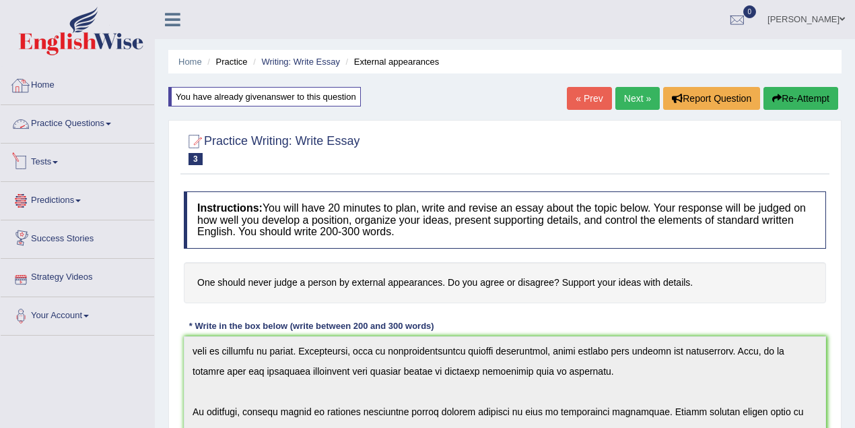 The height and width of the screenshot is (428, 855). Describe the element at coordinates (638, 98) in the screenshot. I see `a: Next »` at that location.